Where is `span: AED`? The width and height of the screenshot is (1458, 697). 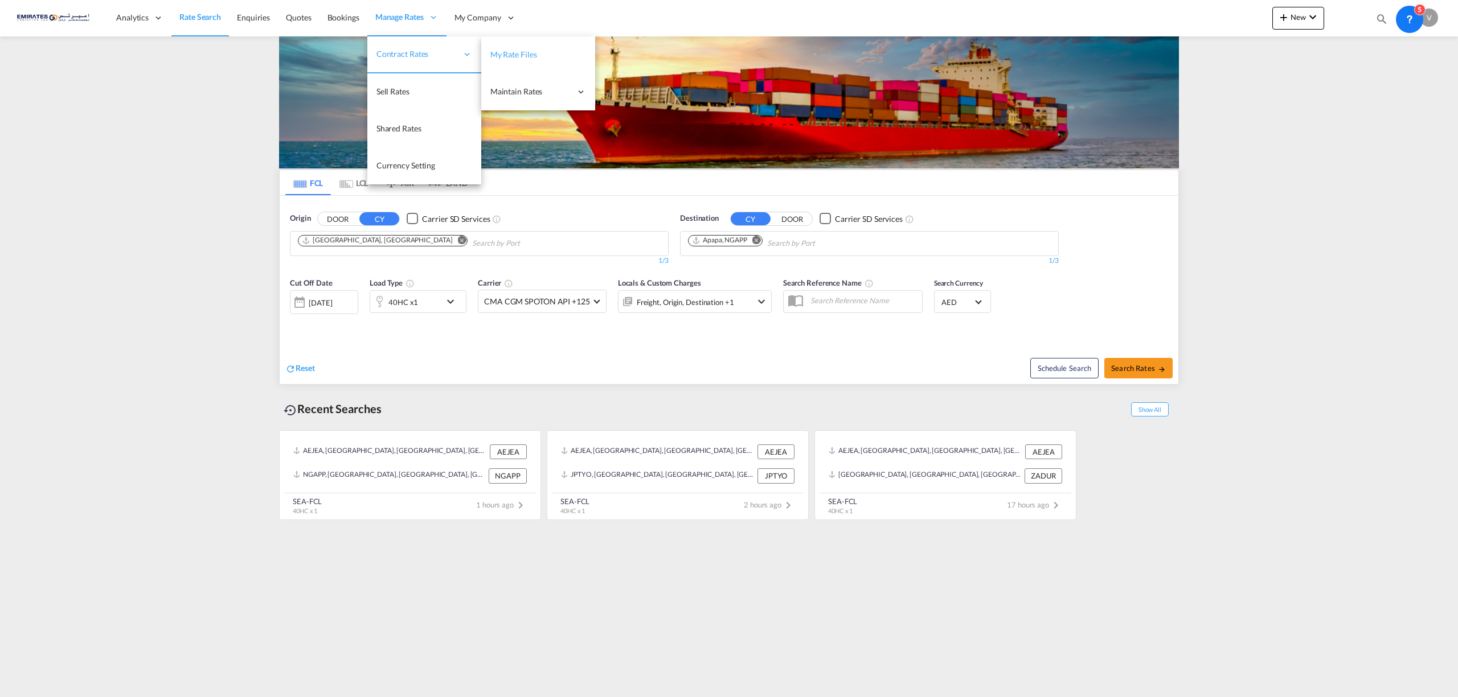 span: AED is located at coordinates (957, 302).